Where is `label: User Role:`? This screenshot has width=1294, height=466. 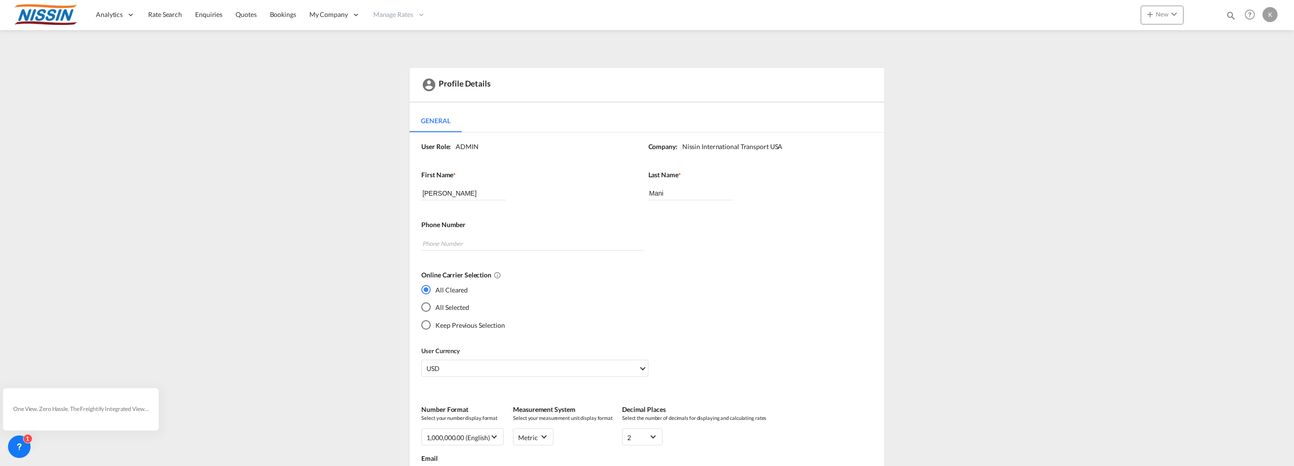
label: User Role: is located at coordinates (436, 147).